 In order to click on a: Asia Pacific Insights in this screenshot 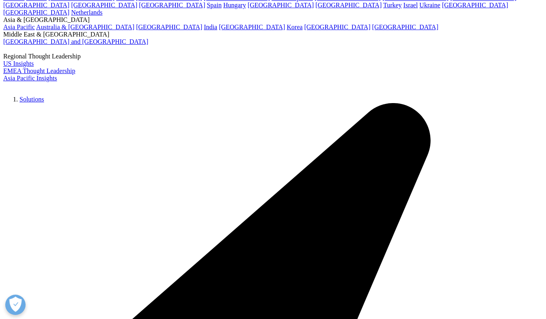, I will do `click(30, 78)`.